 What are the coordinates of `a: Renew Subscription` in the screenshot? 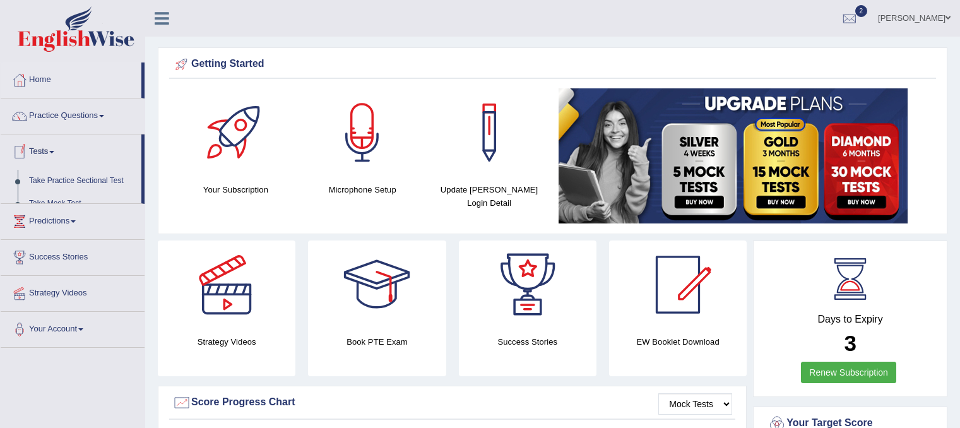 It's located at (849, 373).